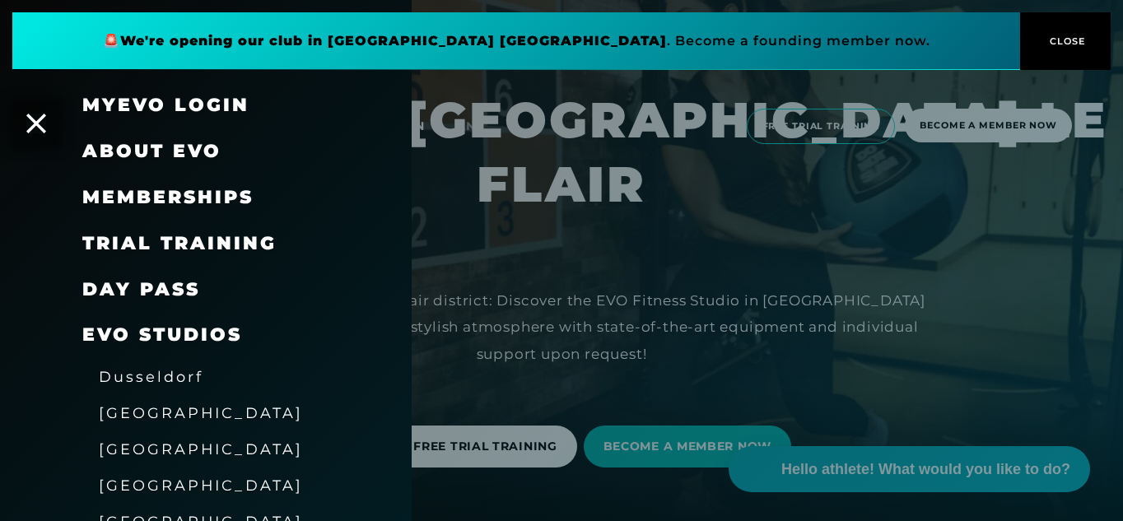 This screenshot has height=521, width=1123. I want to click on span: About EVO, so click(151, 151).